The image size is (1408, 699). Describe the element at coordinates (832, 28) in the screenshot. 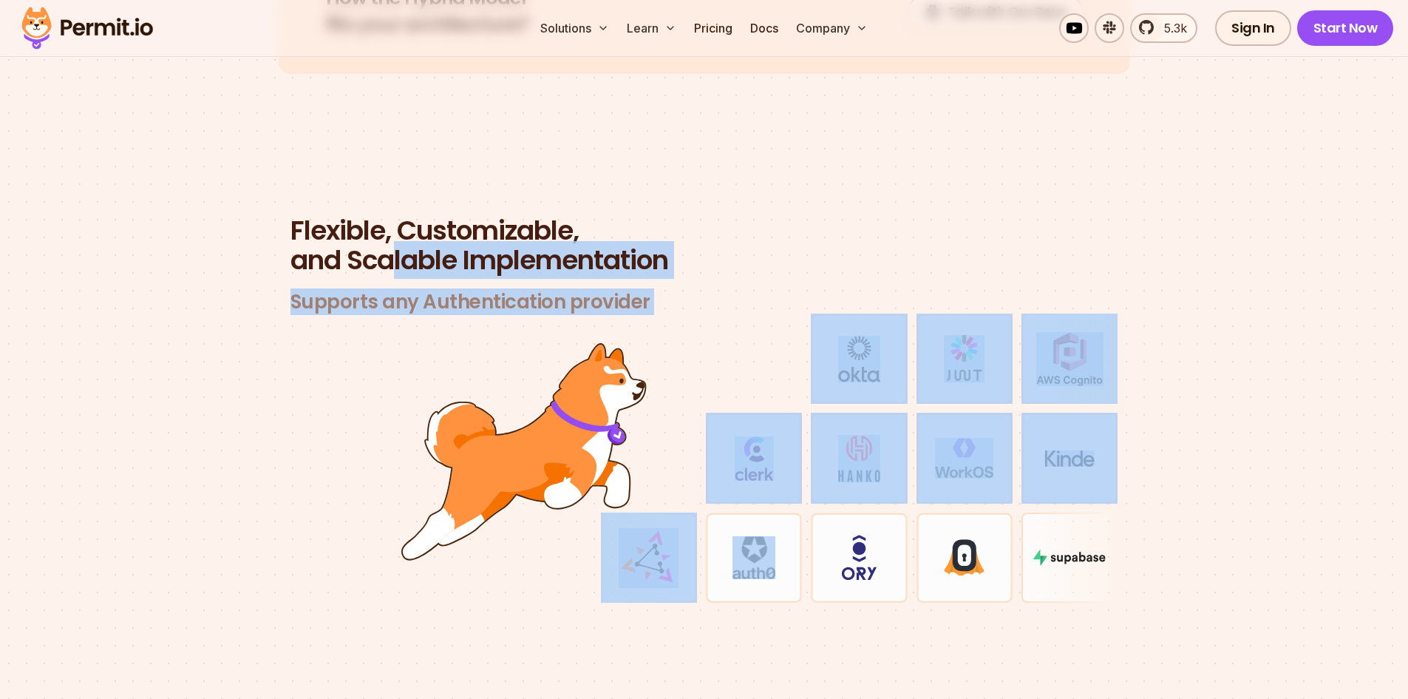

I see `button: Company` at that location.